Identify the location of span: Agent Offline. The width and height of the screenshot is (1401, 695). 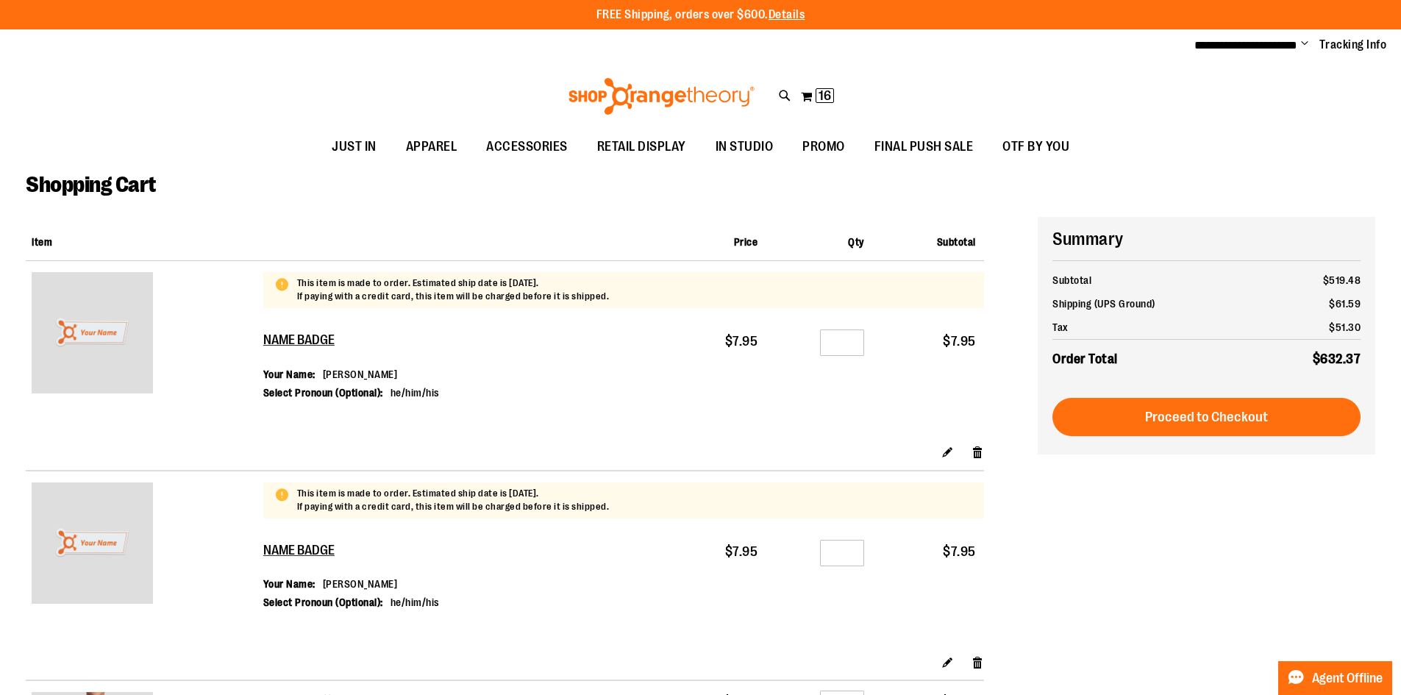
(1347, 678).